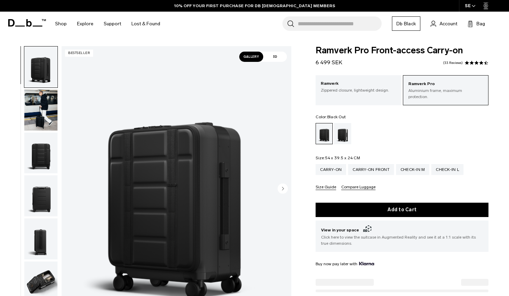 The height and width of the screenshot is (296, 509). Describe the element at coordinates (326, 188) in the screenshot. I see `button: Size Guide` at that location.